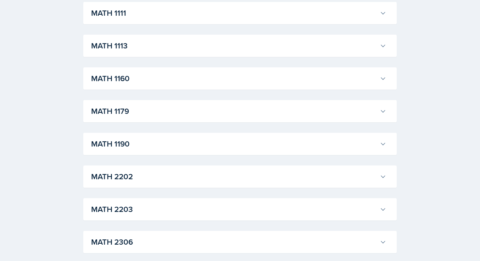 Image resolution: width=480 pixels, height=261 pixels. I want to click on h3: MATH 1111, so click(234, 13).